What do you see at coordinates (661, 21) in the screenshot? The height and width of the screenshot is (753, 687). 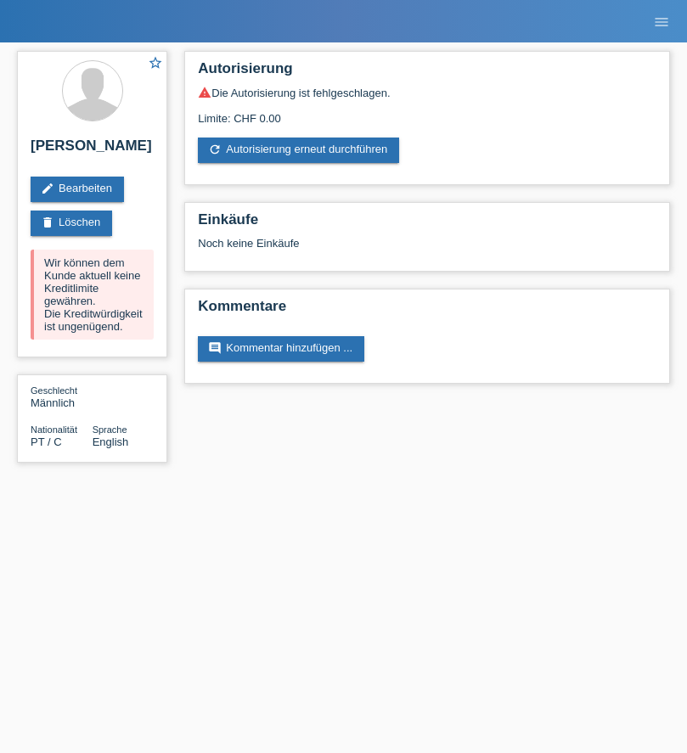 I see `a: menu` at bounding box center [661, 21].